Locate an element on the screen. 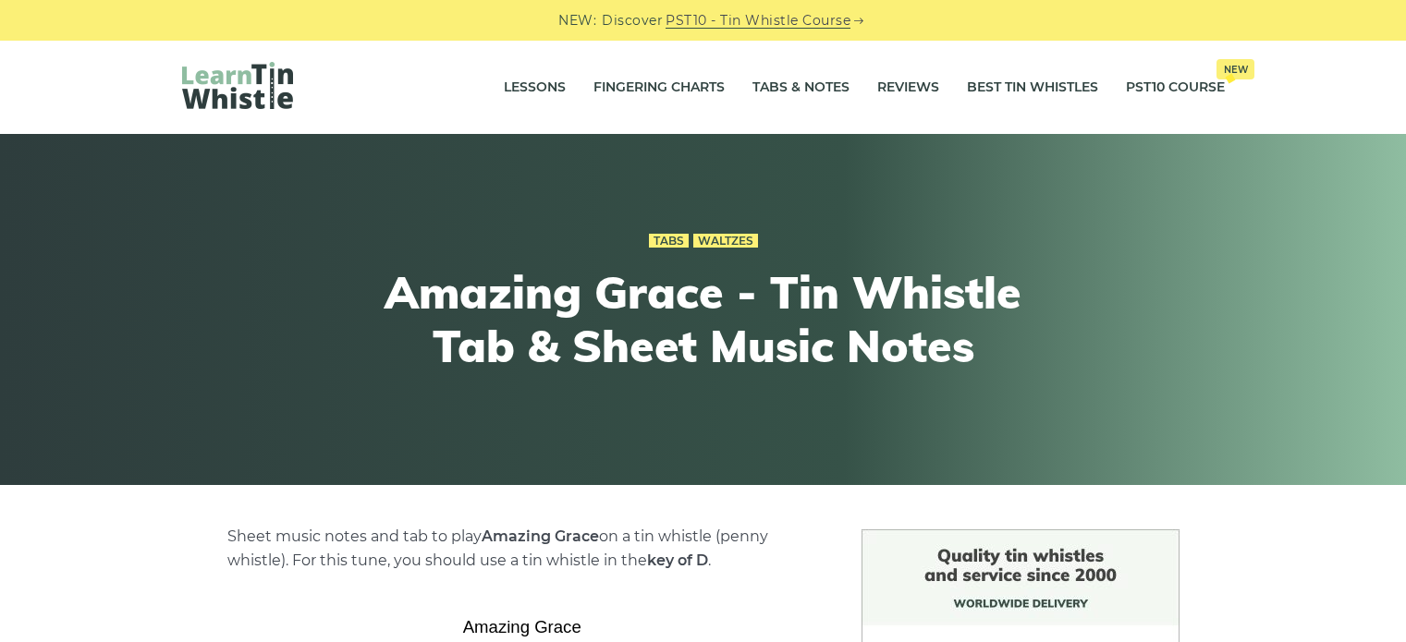 This screenshot has height=642, width=1406. a: Tabs & Notes is located at coordinates (800, 88).